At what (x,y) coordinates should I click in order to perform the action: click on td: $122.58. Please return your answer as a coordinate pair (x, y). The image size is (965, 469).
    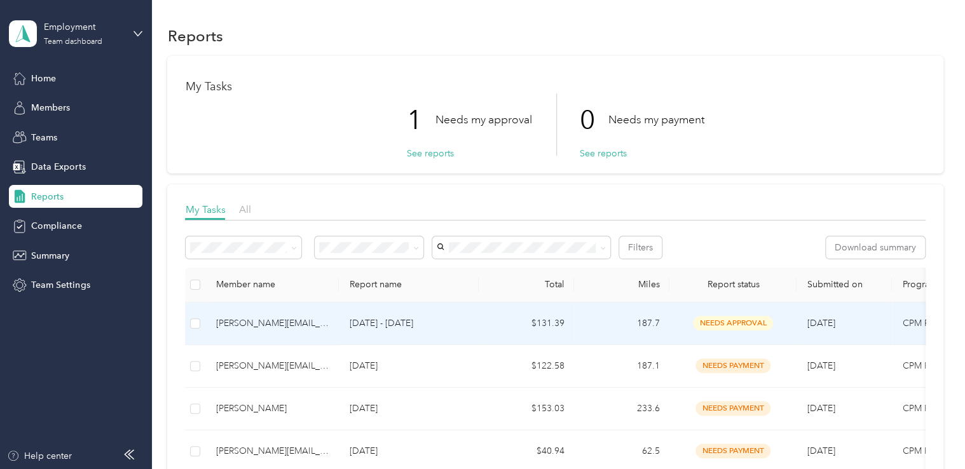
    Looking at the image, I should click on (526, 366).